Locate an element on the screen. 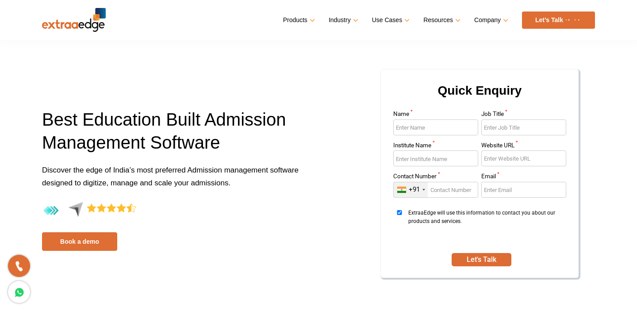 The image size is (637, 311). button: SUBMIT is located at coordinates (482, 260).